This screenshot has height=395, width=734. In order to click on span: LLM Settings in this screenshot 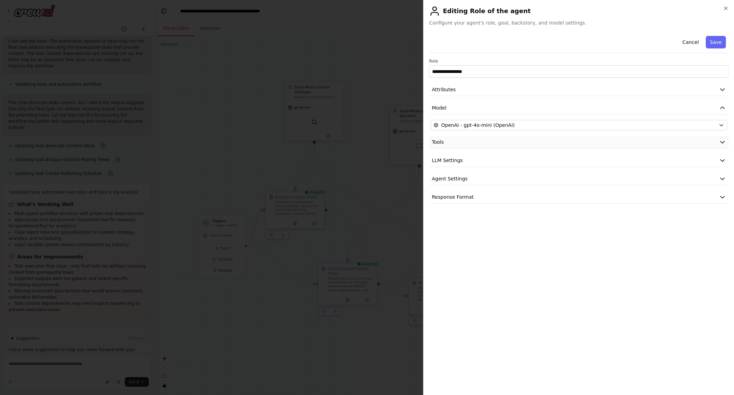, I will do `click(447, 160)`.